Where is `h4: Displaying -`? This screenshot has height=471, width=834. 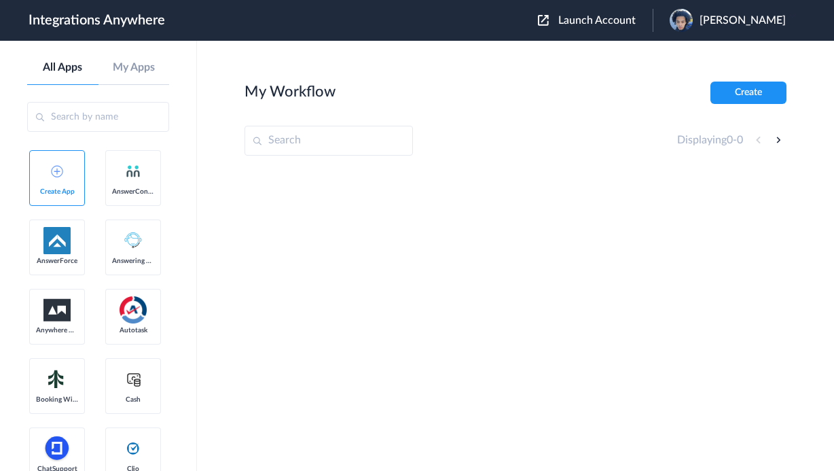 h4: Displaying - is located at coordinates (710, 140).